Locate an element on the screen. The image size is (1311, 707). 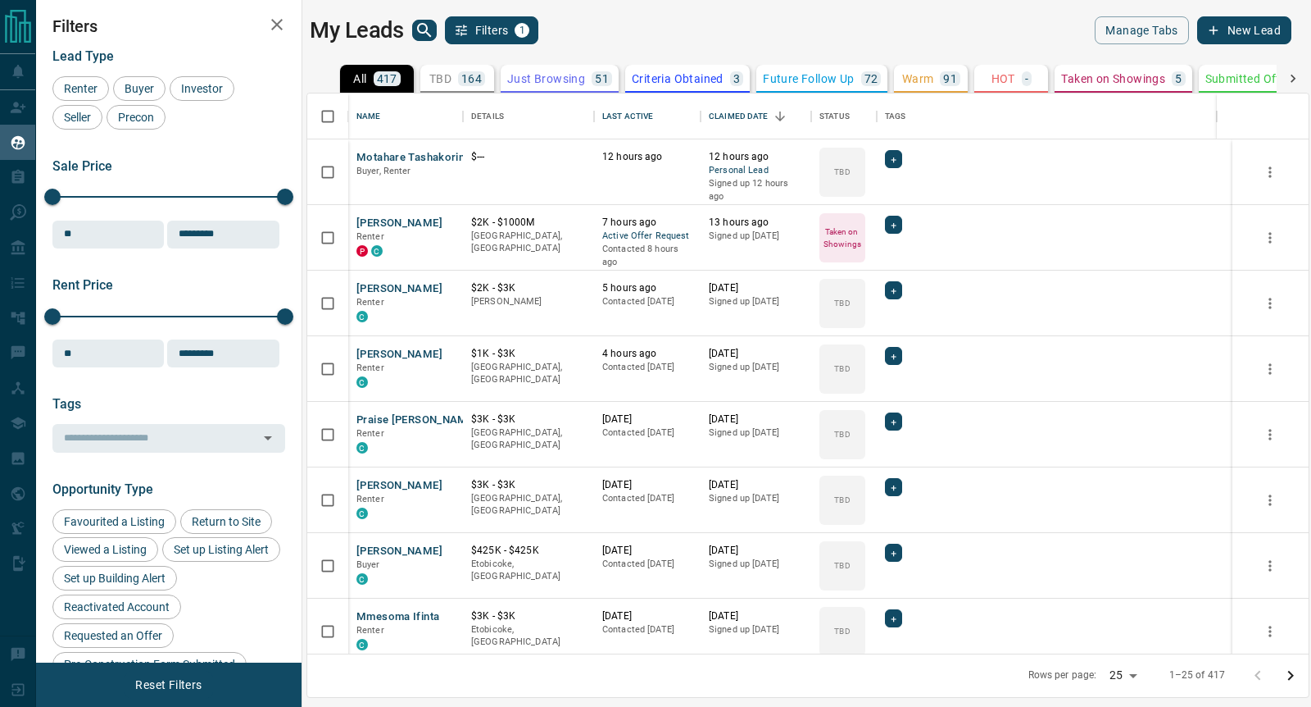
p: 72 is located at coordinates (871, 79).